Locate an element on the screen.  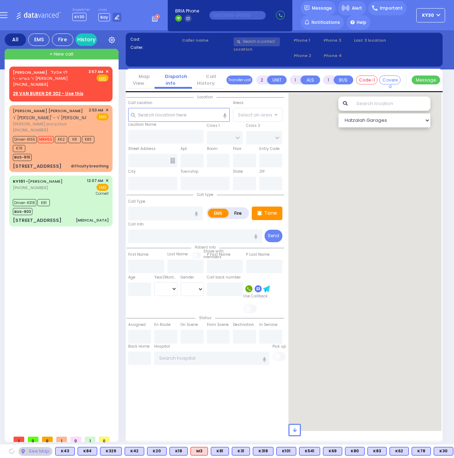
span: Cornell is located at coordinates (102, 193).